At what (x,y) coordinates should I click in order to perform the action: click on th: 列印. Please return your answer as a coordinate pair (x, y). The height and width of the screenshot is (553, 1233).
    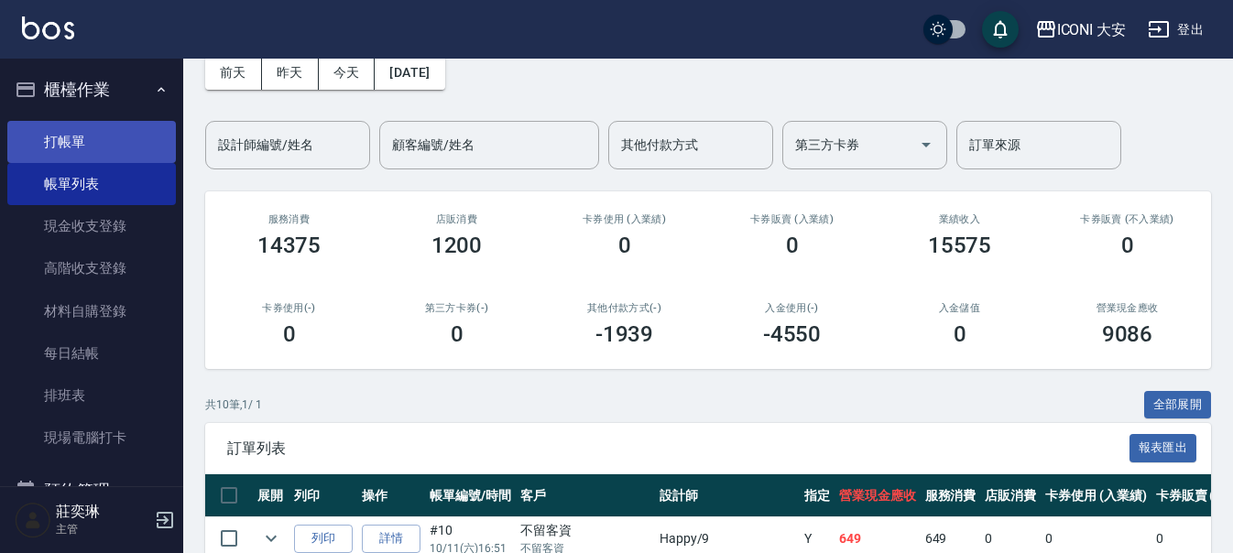
    Looking at the image, I should click on (323, 496).